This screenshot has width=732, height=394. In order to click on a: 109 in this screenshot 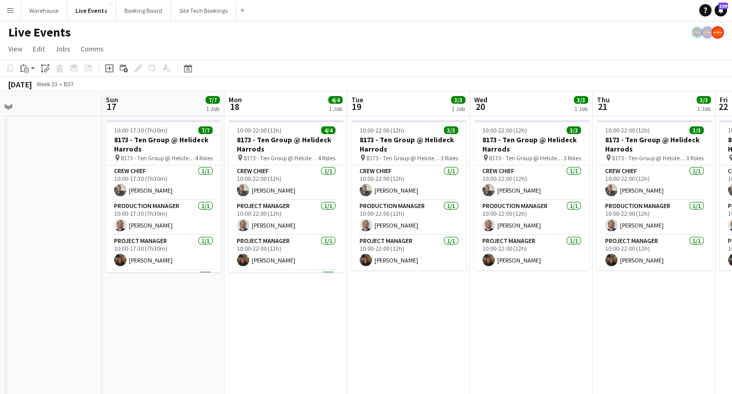, I will do `click(720, 10)`.